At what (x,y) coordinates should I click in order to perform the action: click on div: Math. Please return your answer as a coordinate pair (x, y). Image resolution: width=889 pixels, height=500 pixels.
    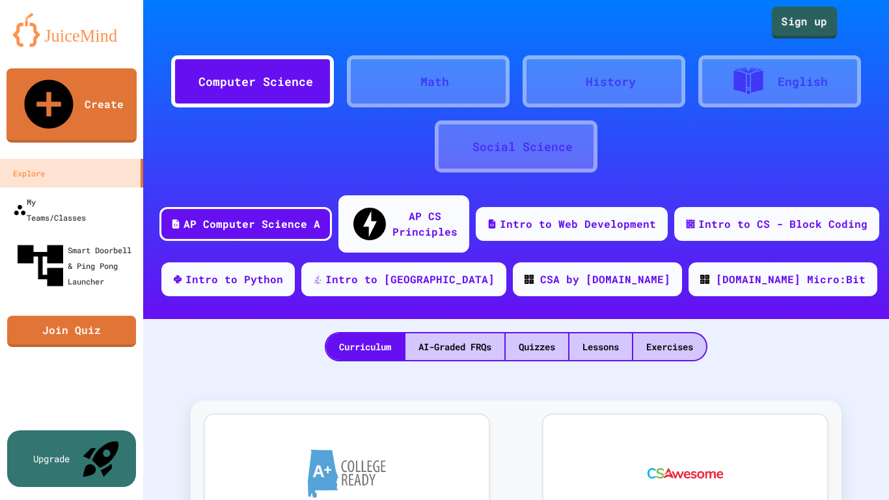
    Looking at the image, I should click on (435, 81).